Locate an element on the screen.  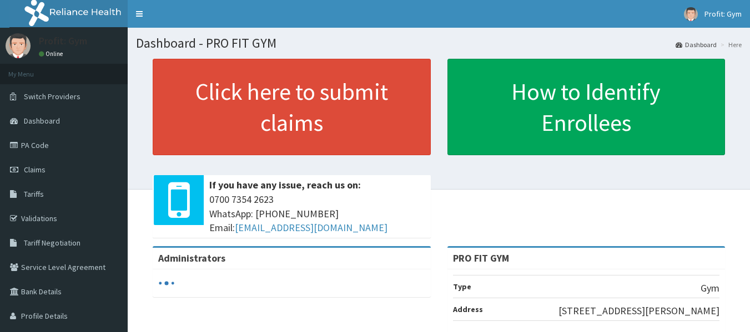
a: Online is located at coordinates (52, 54).